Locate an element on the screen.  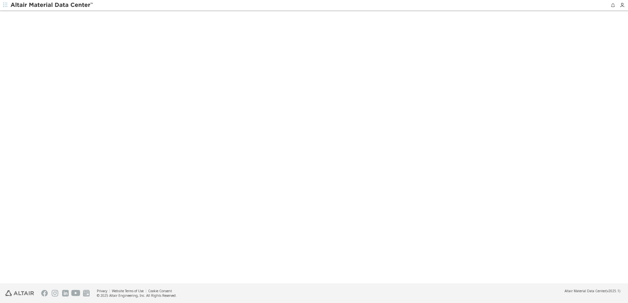
img: Altair Material Data Center is located at coordinates (52, 5).